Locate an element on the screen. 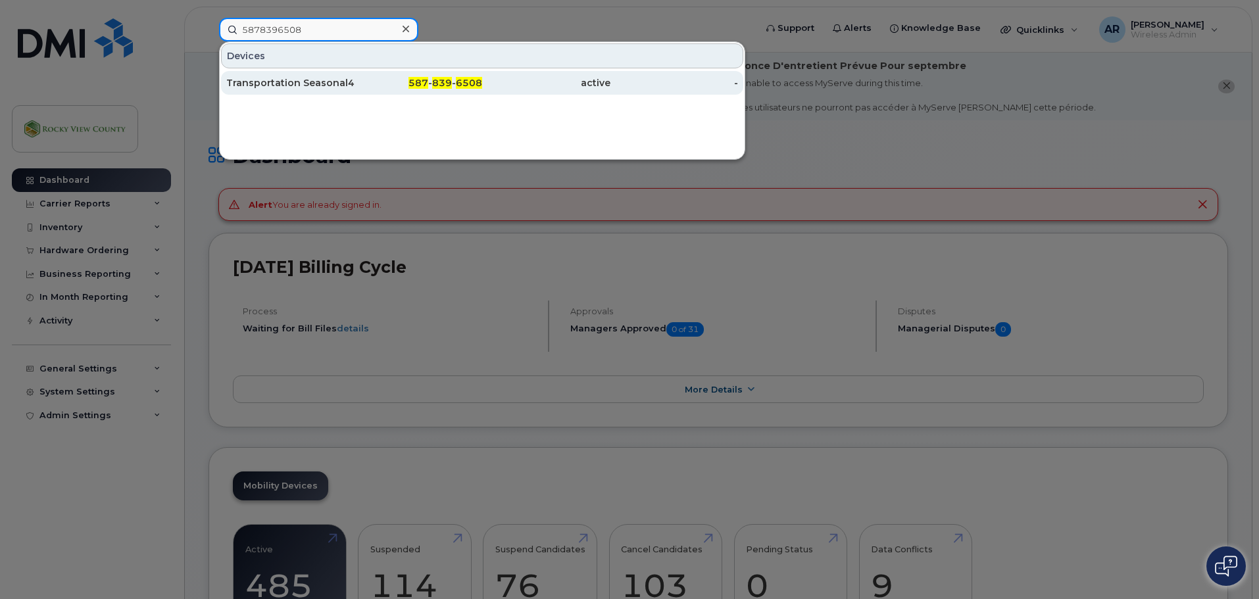  div: Devices is located at coordinates (482, 56).